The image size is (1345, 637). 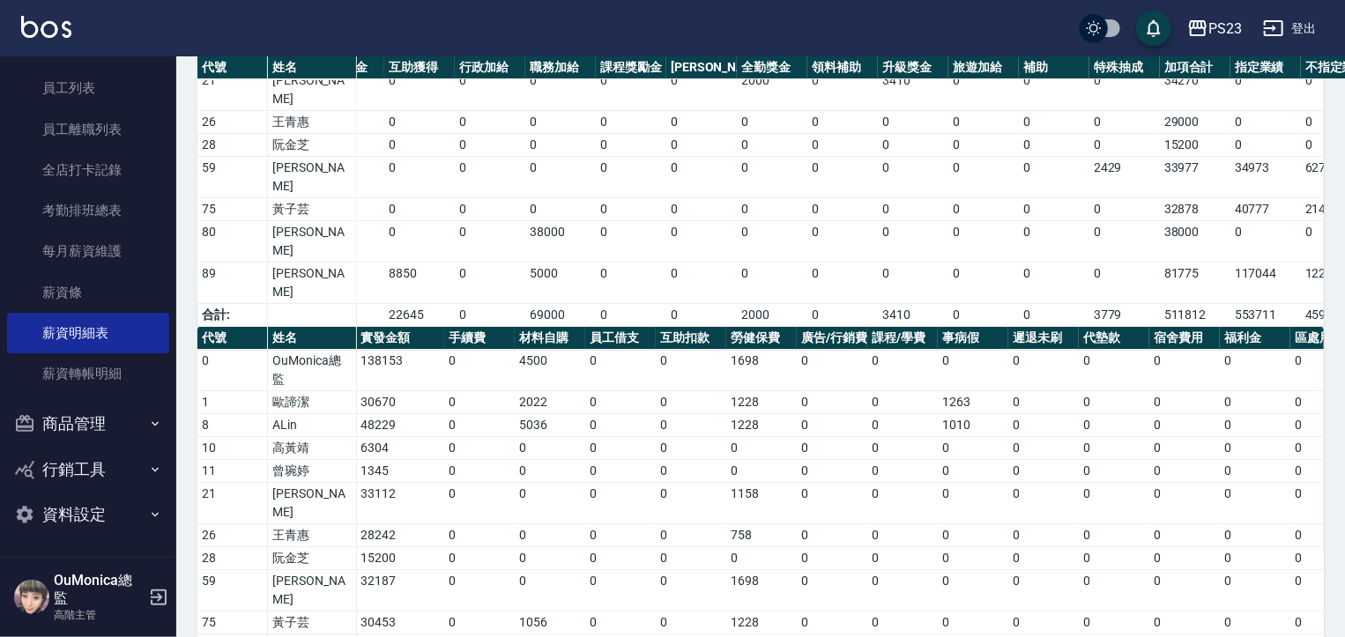 I want to click on td: 758, so click(x=761, y=536).